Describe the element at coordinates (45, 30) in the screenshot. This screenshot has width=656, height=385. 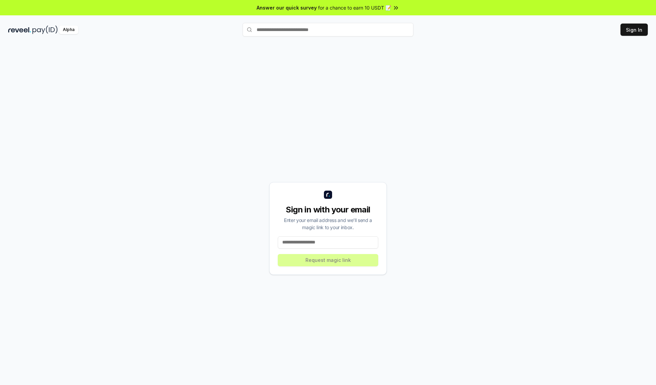
I see `img: pay_id` at that location.